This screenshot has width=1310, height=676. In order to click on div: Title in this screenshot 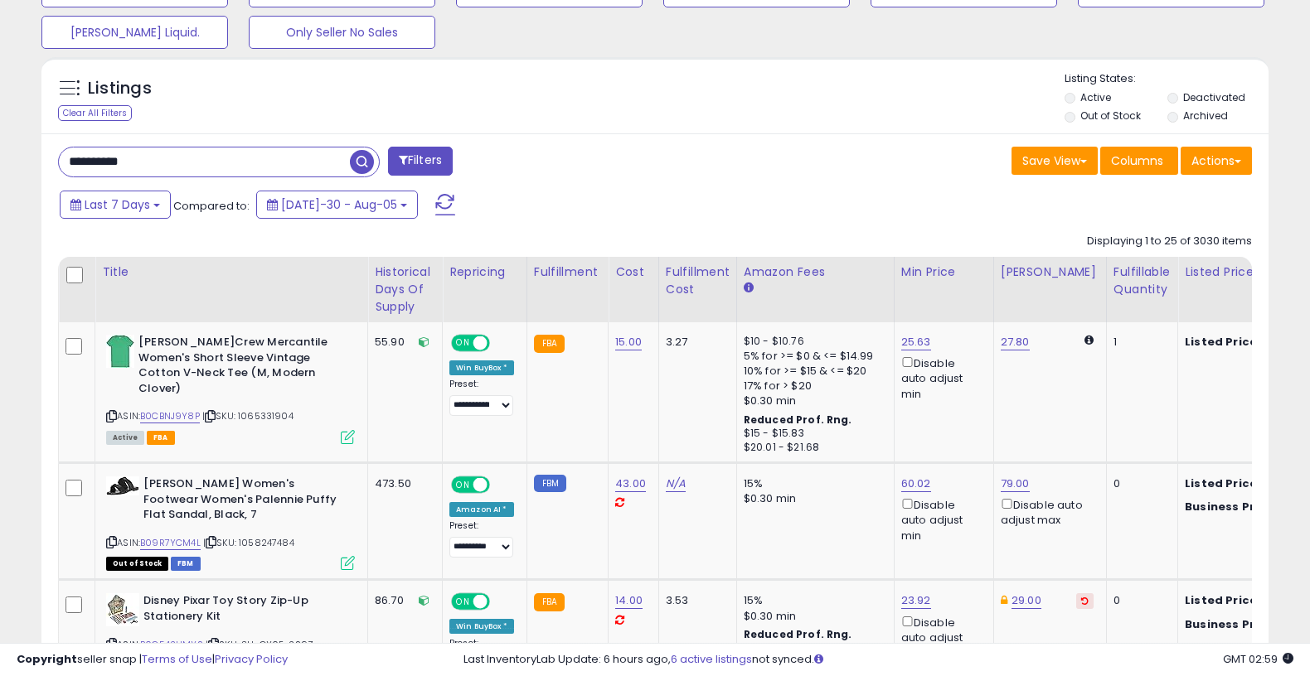, I will do `click(231, 272)`.